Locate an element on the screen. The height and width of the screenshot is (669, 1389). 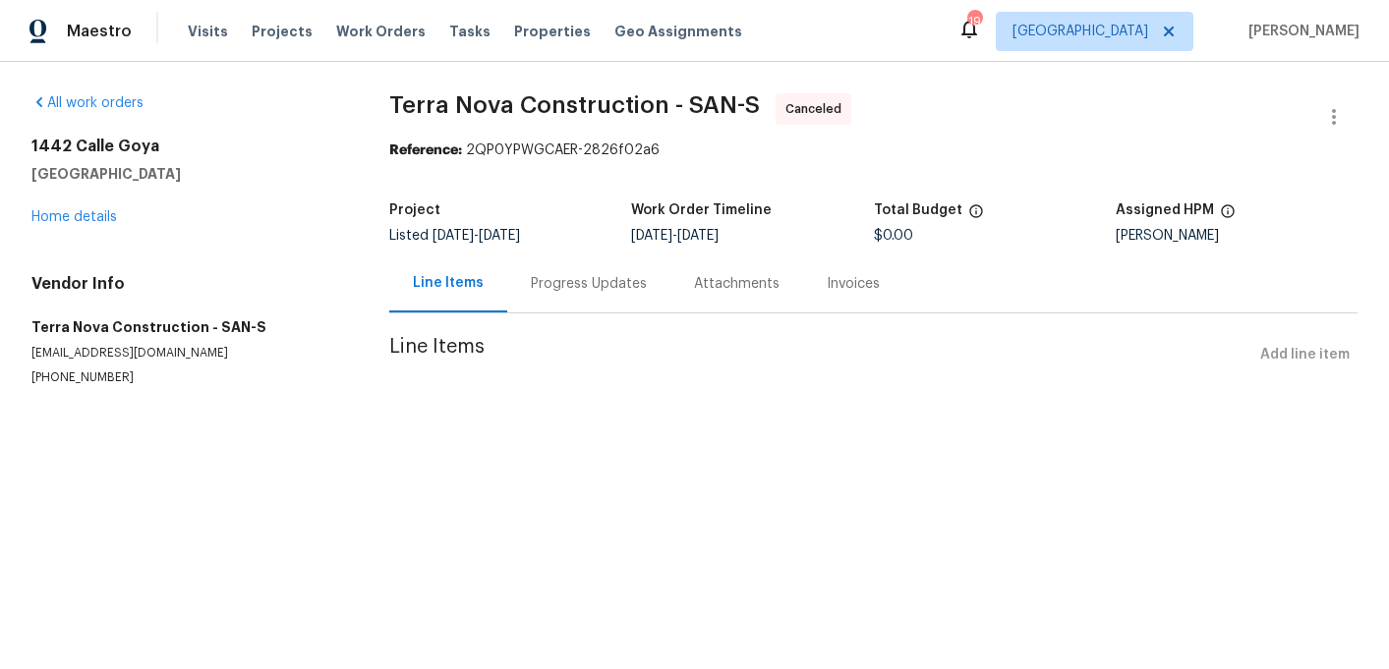
span: The hpm assigned to this work order. is located at coordinates (1227, 216).